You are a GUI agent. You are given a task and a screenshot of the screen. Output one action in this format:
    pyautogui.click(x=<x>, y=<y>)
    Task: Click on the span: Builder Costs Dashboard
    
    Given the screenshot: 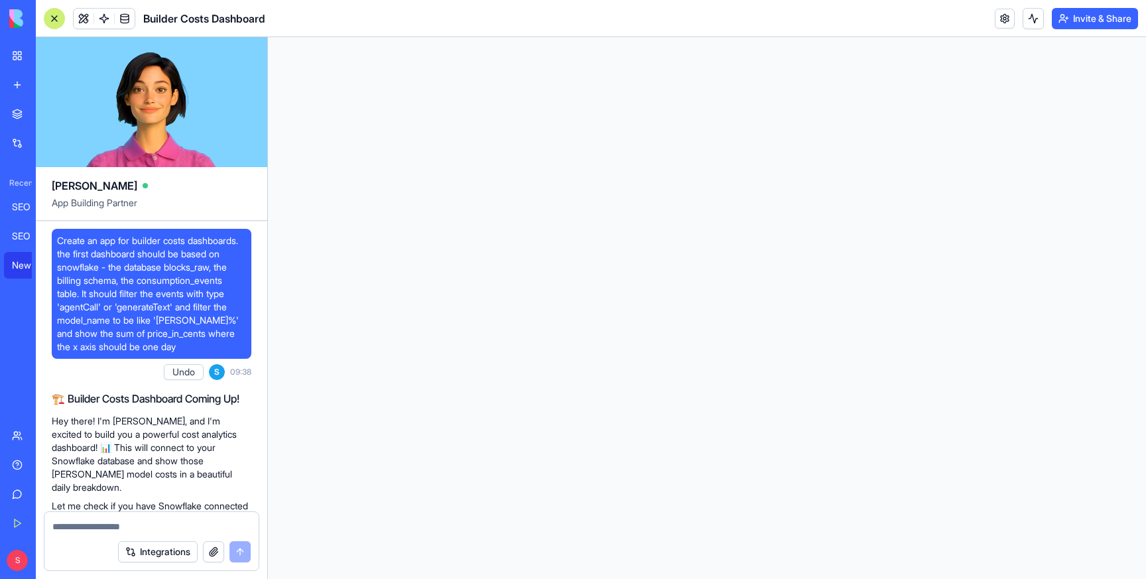 What is the action you would take?
    pyautogui.click(x=204, y=19)
    